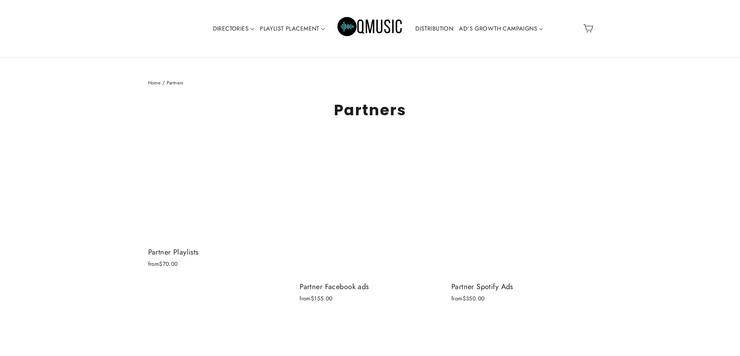 Image resolution: width=740 pixels, height=356 pixels. What do you see at coordinates (370, 28) in the screenshot?
I see `img: Q Music Promotions` at bounding box center [370, 28].